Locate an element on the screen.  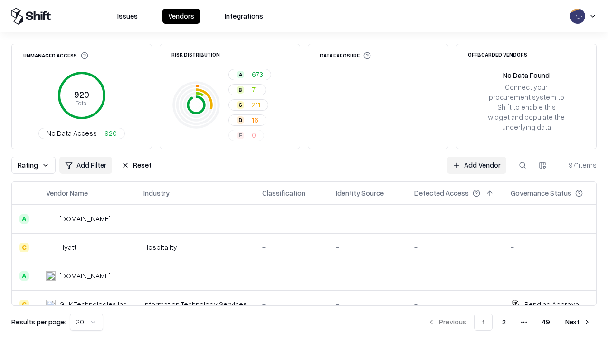
nav: pagination is located at coordinates (509, 322).